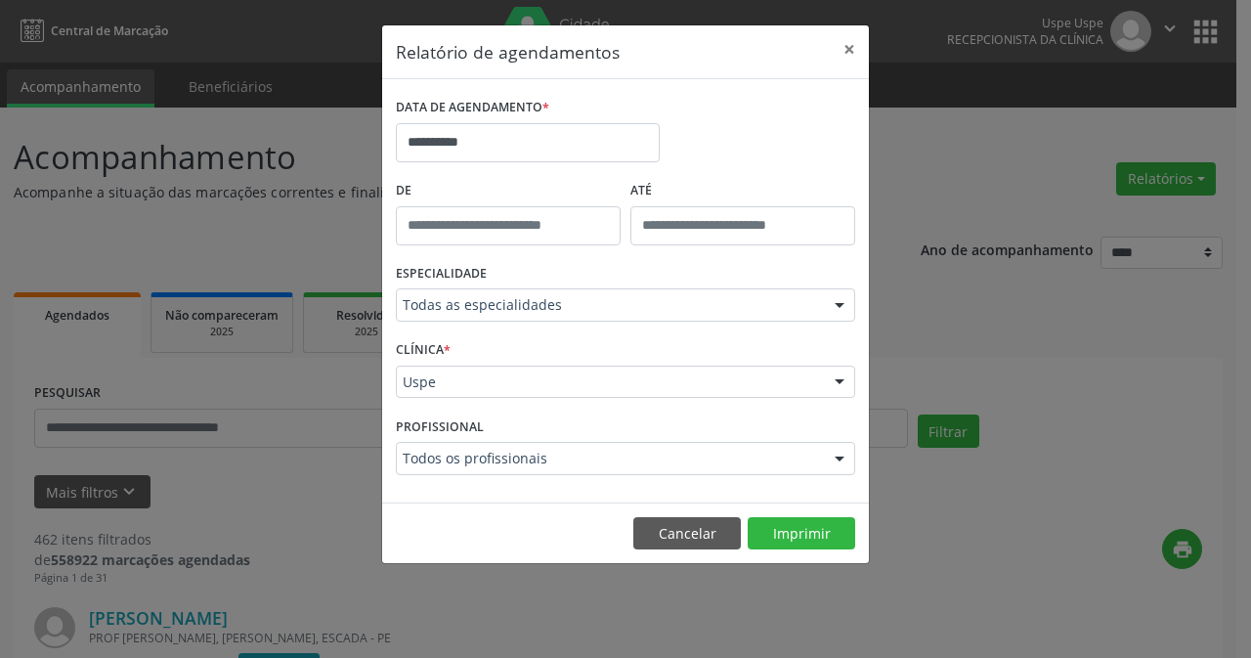 This screenshot has width=1251, height=658. Describe the element at coordinates (609, 305) in the screenshot. I see `span: Todas as especialidades` at that location.